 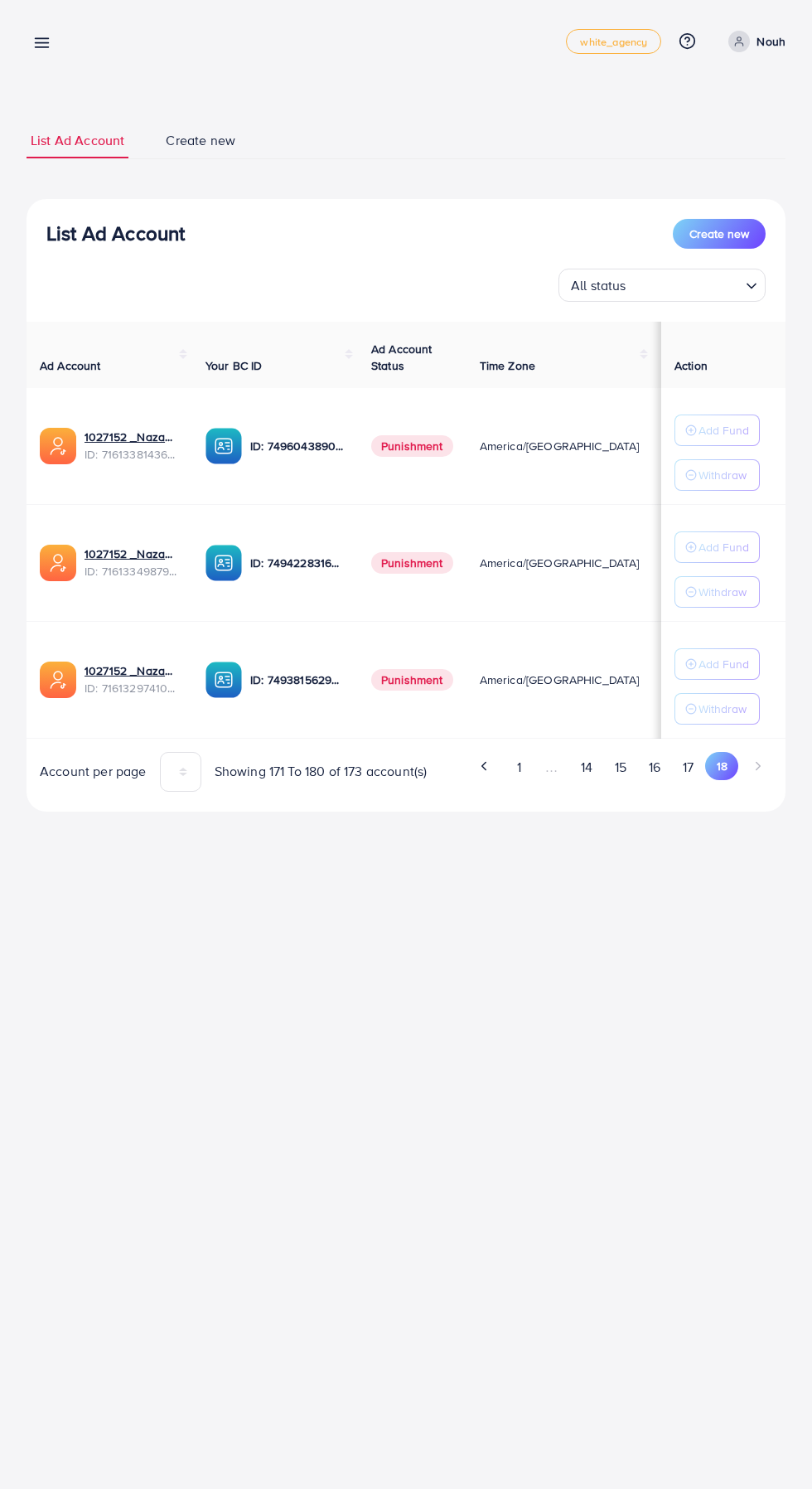 I want to click on a: 1027152 _Nazaagency_020, so click(x=132, y=671).